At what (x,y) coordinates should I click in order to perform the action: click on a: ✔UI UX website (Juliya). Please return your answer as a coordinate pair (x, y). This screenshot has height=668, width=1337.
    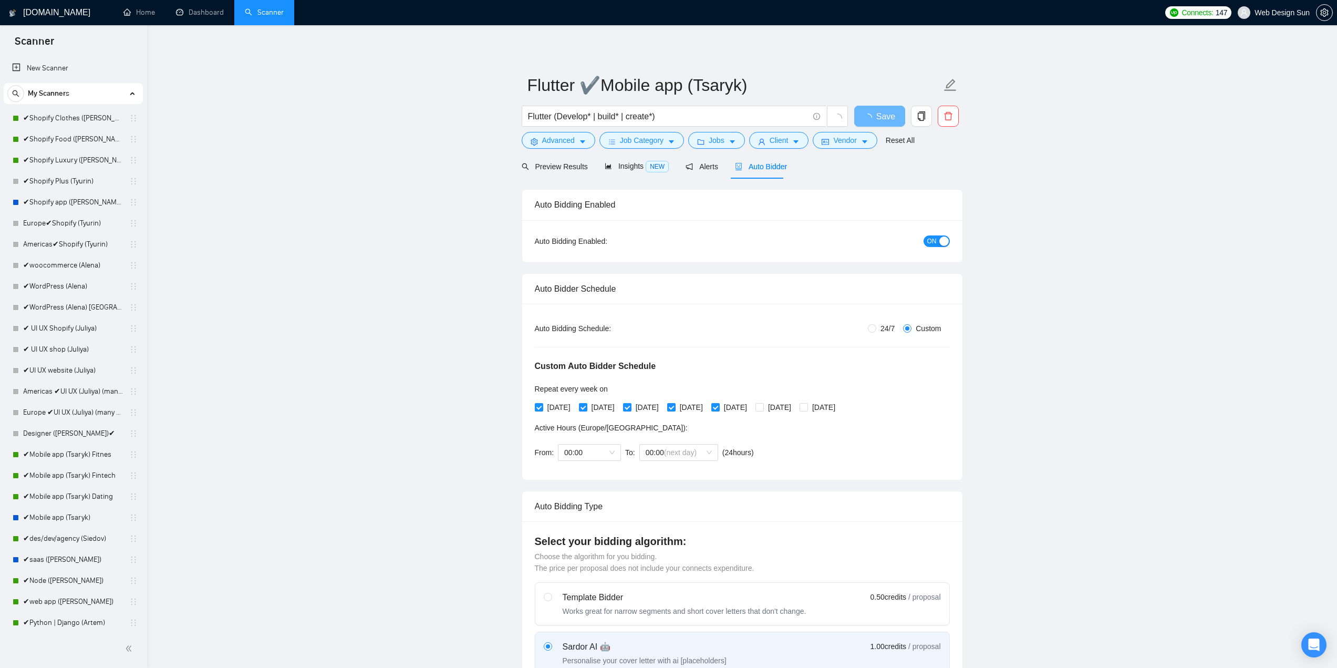
    Looking at the image, I should click on (73, 370).